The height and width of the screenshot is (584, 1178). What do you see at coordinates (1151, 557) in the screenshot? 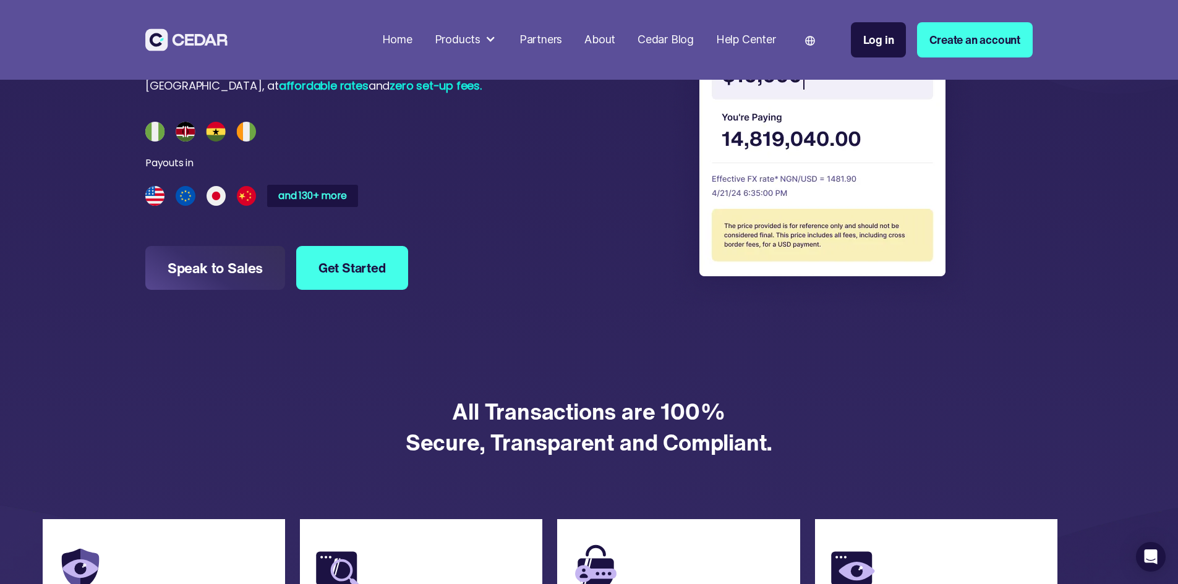
I see `div: Open Intercom Messenger` at bounding box center [1151, 557].